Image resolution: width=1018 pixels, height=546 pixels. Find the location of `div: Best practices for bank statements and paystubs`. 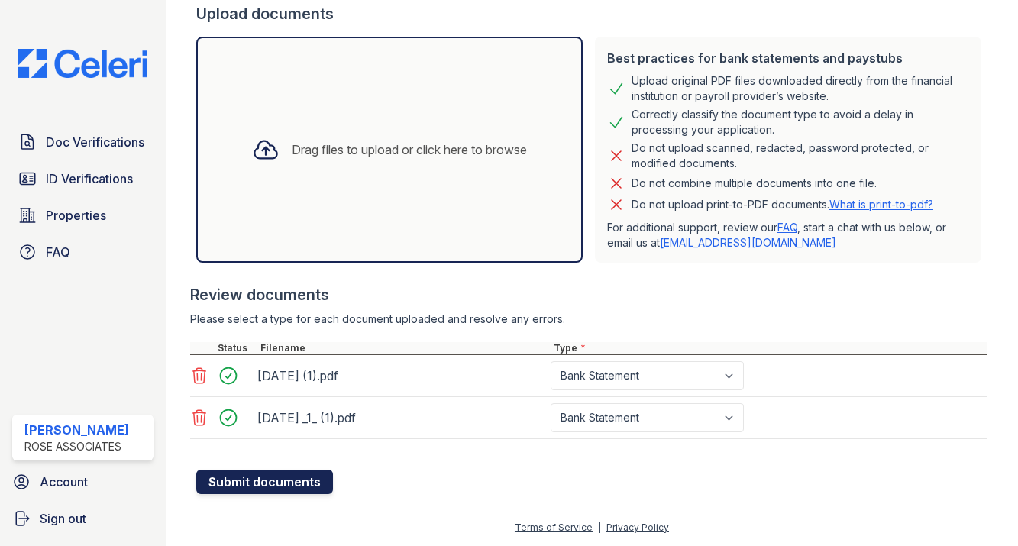

div: Best practices for bank statements and paystubs is located at coordinates (788, 58).